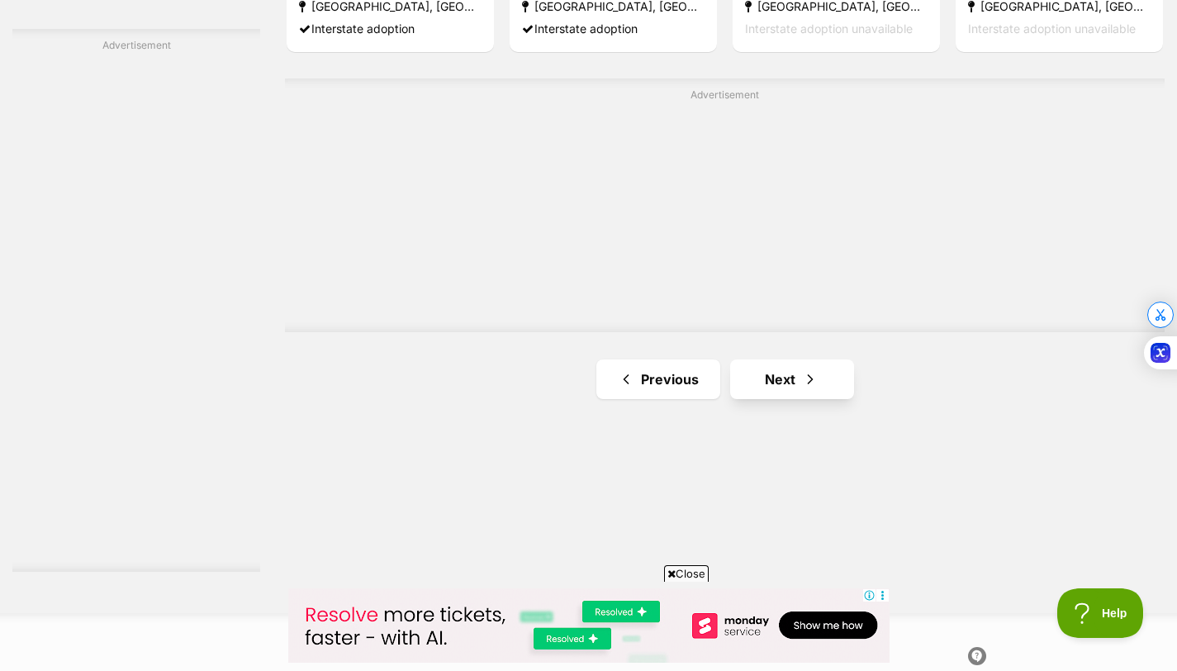  What do you see at coordinates (658, 379) in the screenshot?
I see `a: Previous page` at bounding box center [658, 379].